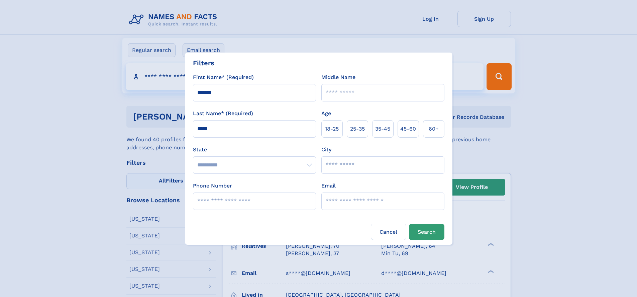 This screenshot has width=637, height=297. I want to click on label: Middle Name, so click(338, 77).